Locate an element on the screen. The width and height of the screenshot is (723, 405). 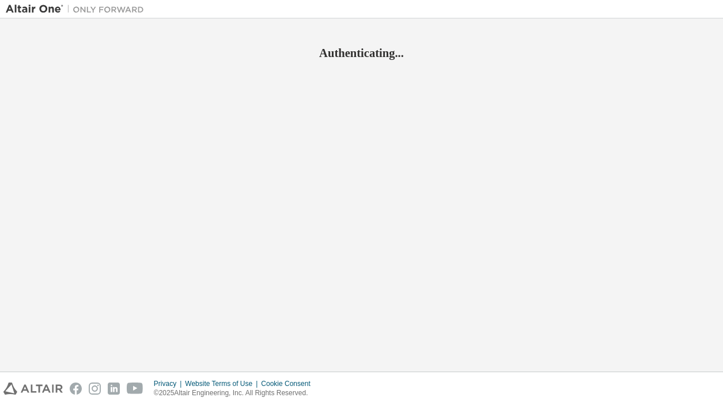
img: facebook.svg is located at coordinates (76, 388).